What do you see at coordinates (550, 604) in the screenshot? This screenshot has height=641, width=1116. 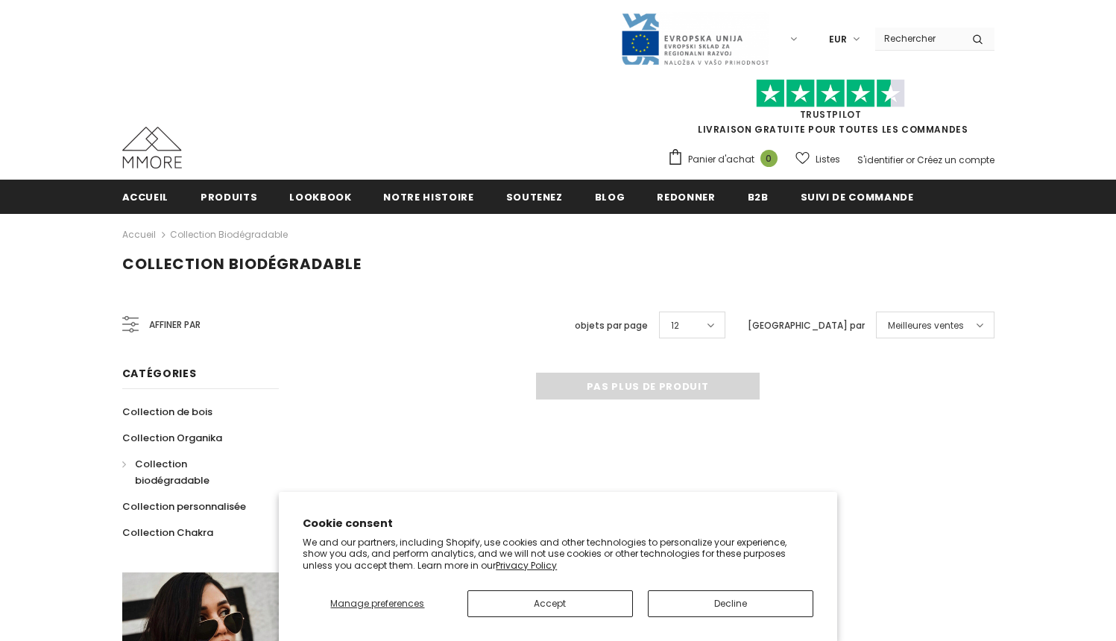 I see `button: Accept` at bounding box center [550, 604].